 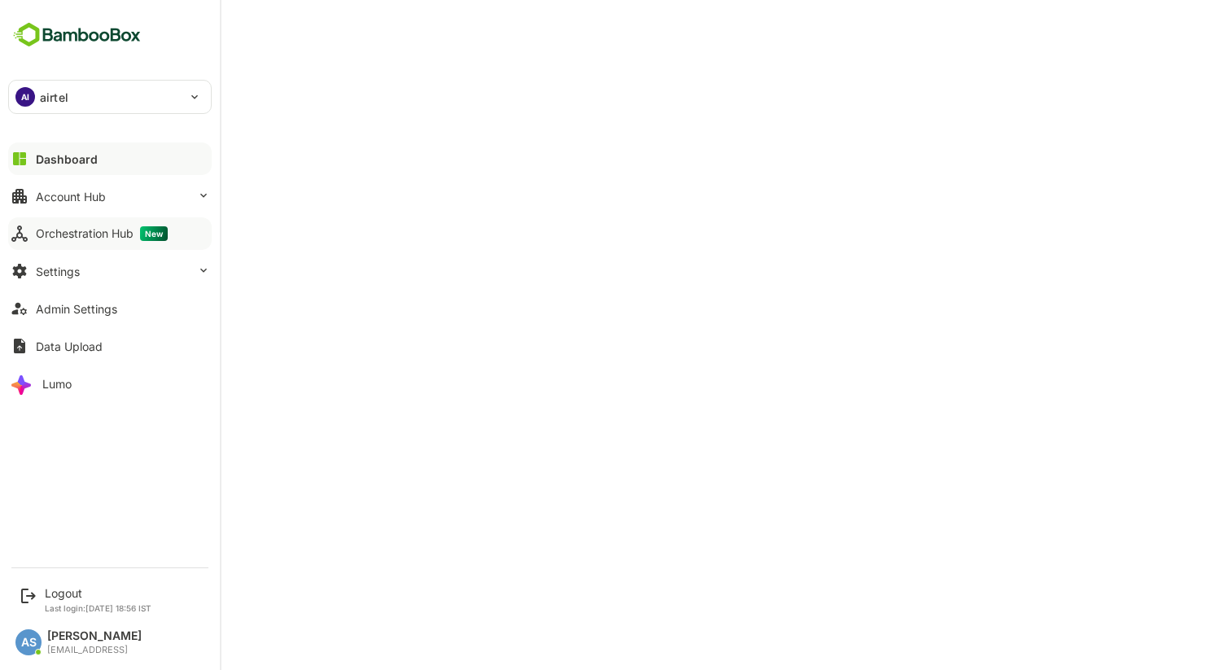 What do you see at coordinates (110, 271) in the screenshot?
I see `button: Settings` at bounding box center [110, 271].